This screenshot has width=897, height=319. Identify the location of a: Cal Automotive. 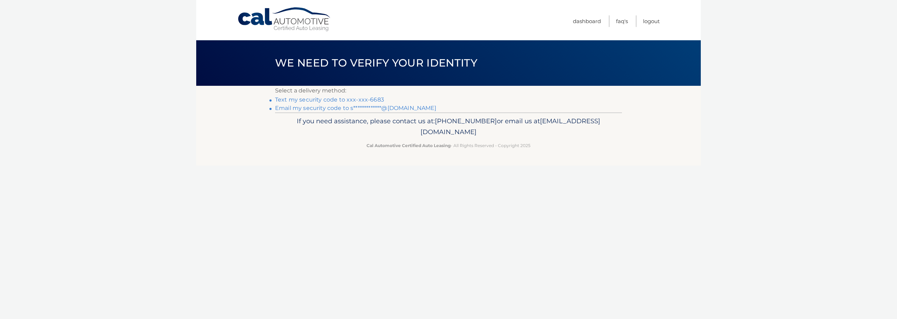
(285, 19).